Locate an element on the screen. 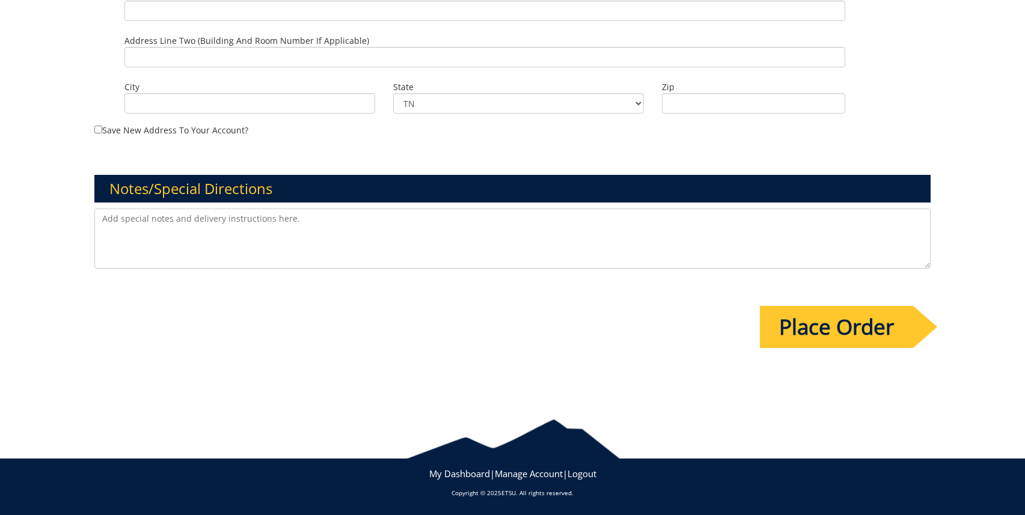 The width and height of the screenshot is (1025, 515). input: Zip is located at coordinates (753, 103).